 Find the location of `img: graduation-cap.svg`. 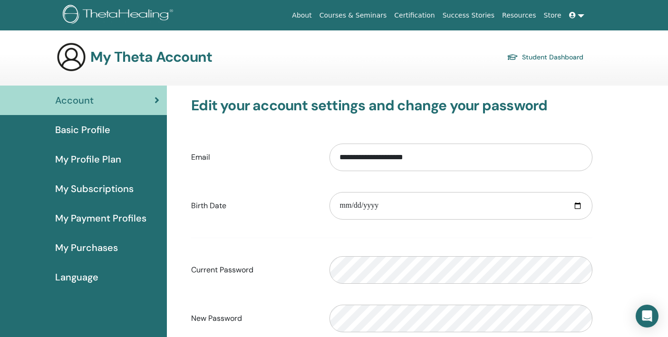

img: graduation-cap.svg is located at coordinates (512, 57).